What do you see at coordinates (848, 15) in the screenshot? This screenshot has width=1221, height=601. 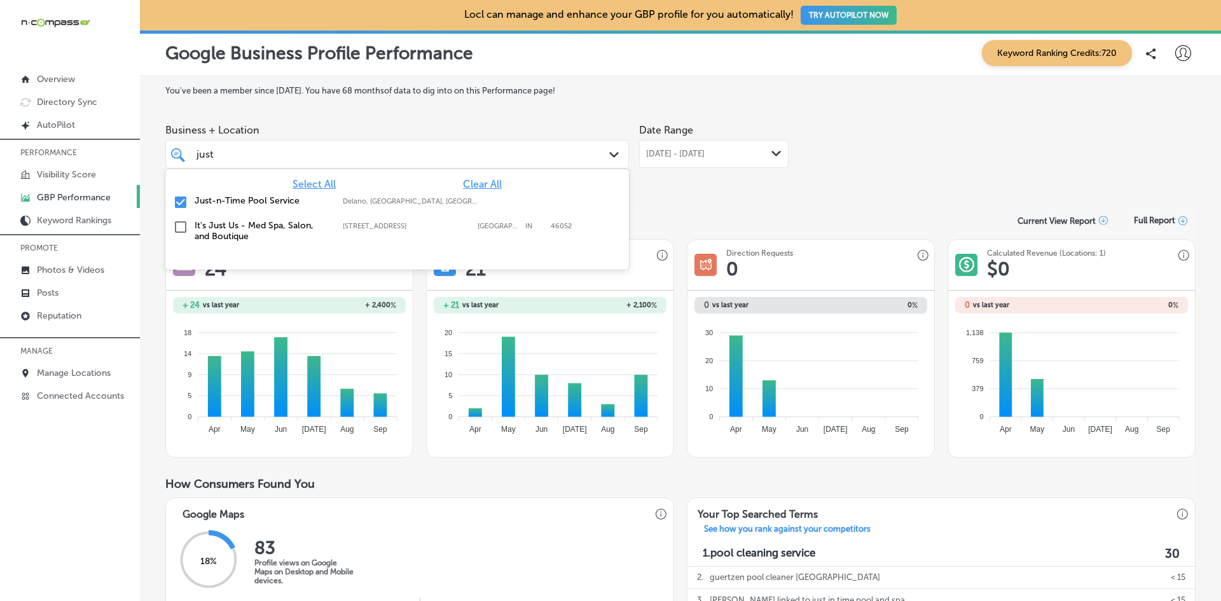 I see `button: TRY AUTOPILOT NOW` at bounding box center [848, 15].